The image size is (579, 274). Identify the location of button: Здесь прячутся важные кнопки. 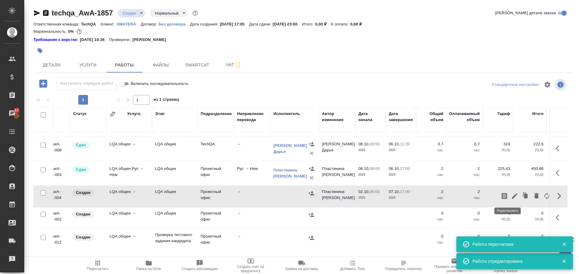
(559, 148).